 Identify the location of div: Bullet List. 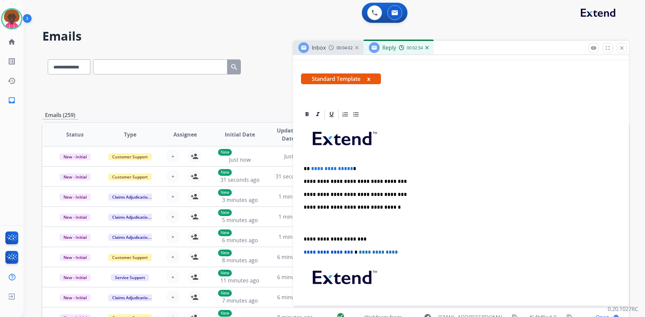
(356, 115).